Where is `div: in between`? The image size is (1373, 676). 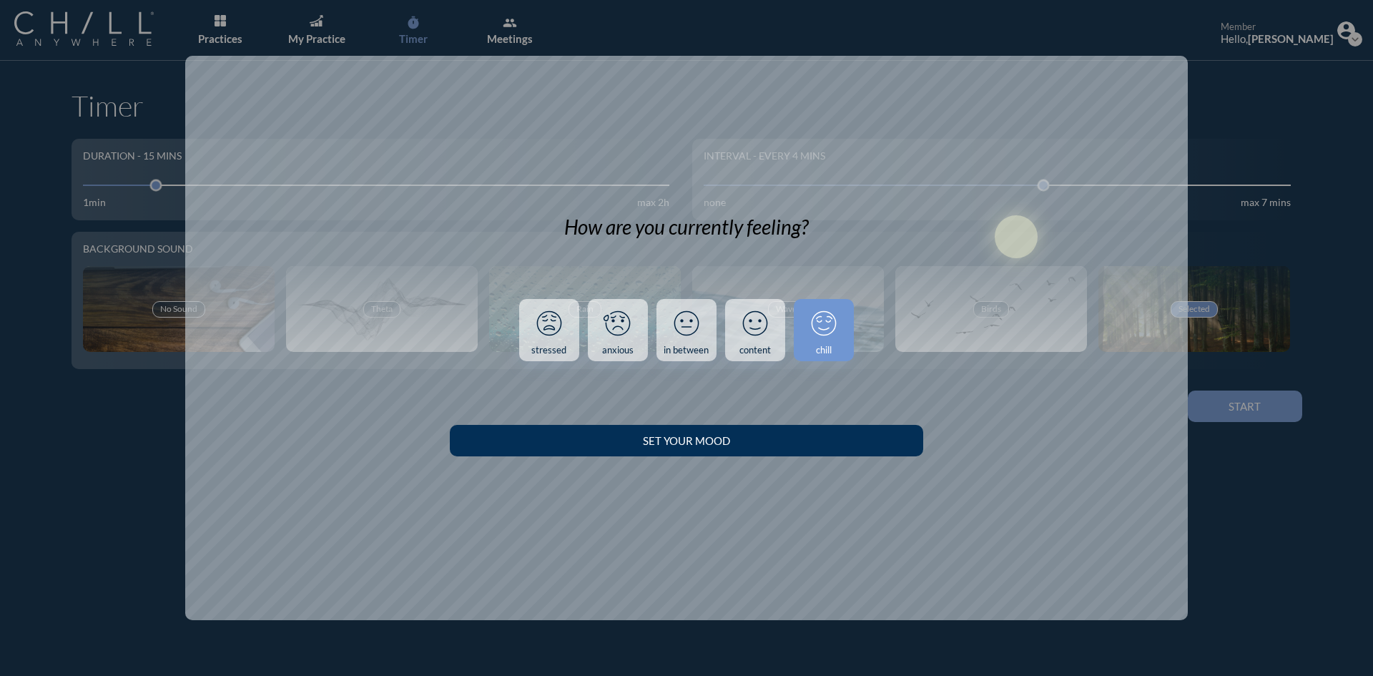
div: in between is located at coordinates (686, 350).